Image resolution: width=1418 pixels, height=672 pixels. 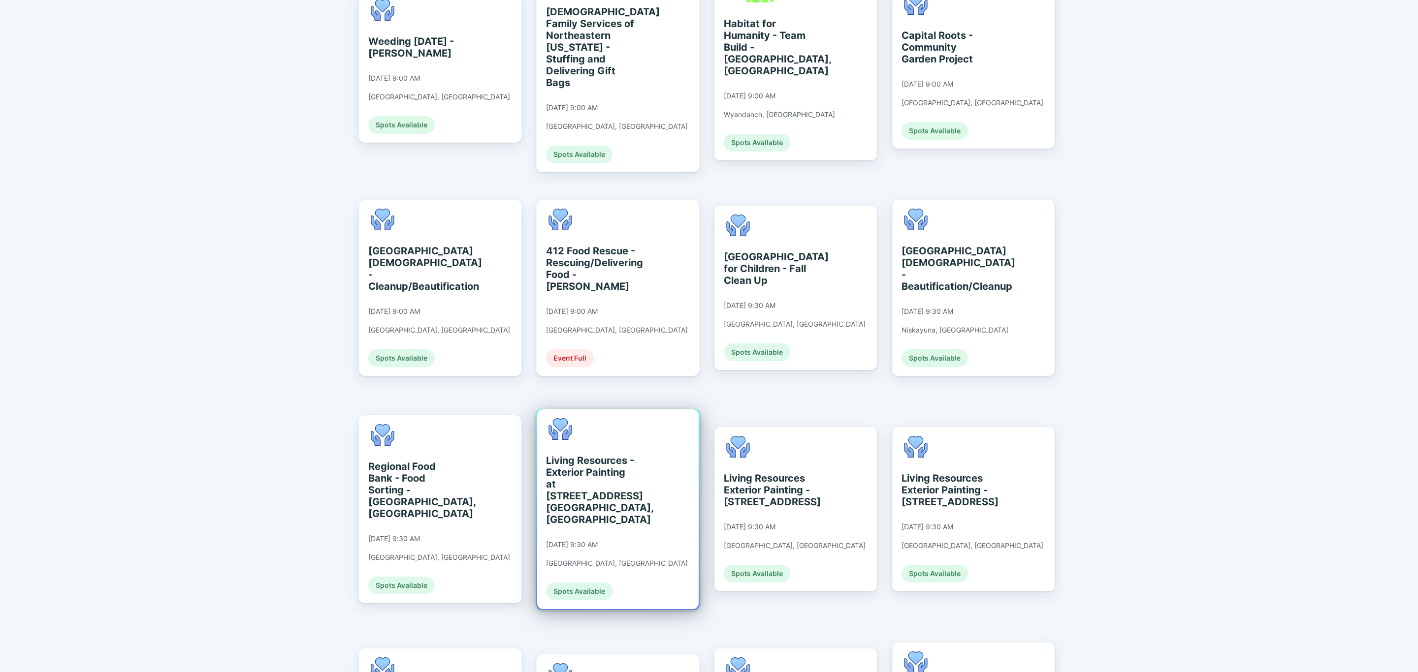 I want to click on div: Capital Roots - Community Garden Project, so click(x=946, y=47).